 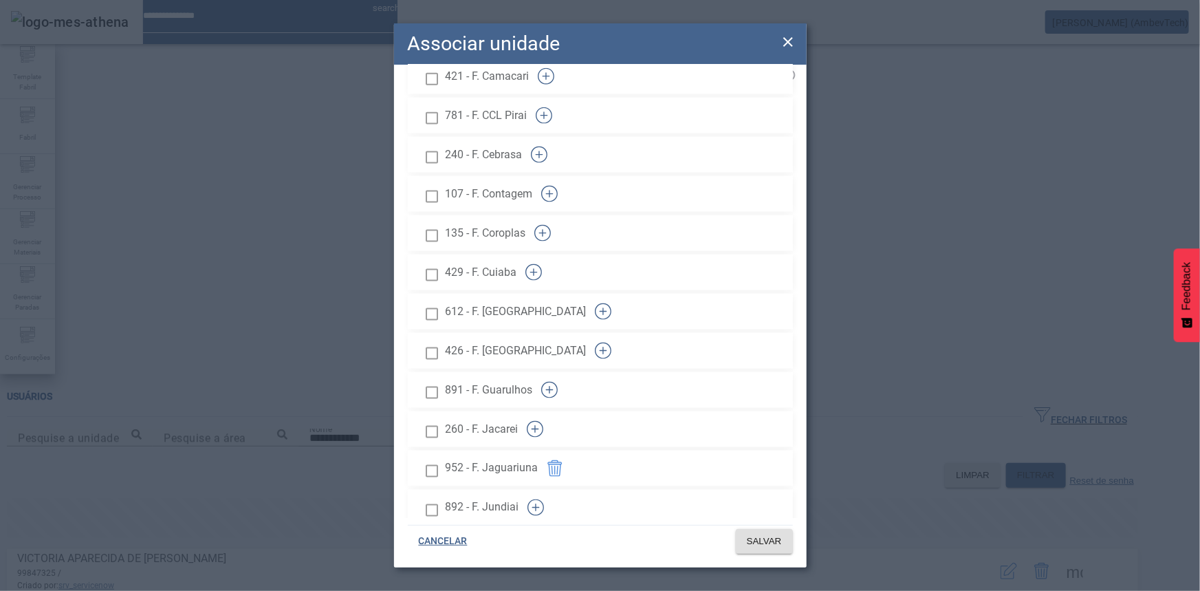 What do you see at coordinates (764, 541) in the screenshot?
I see `span: SALVAR` at bounding box center [764, 541].